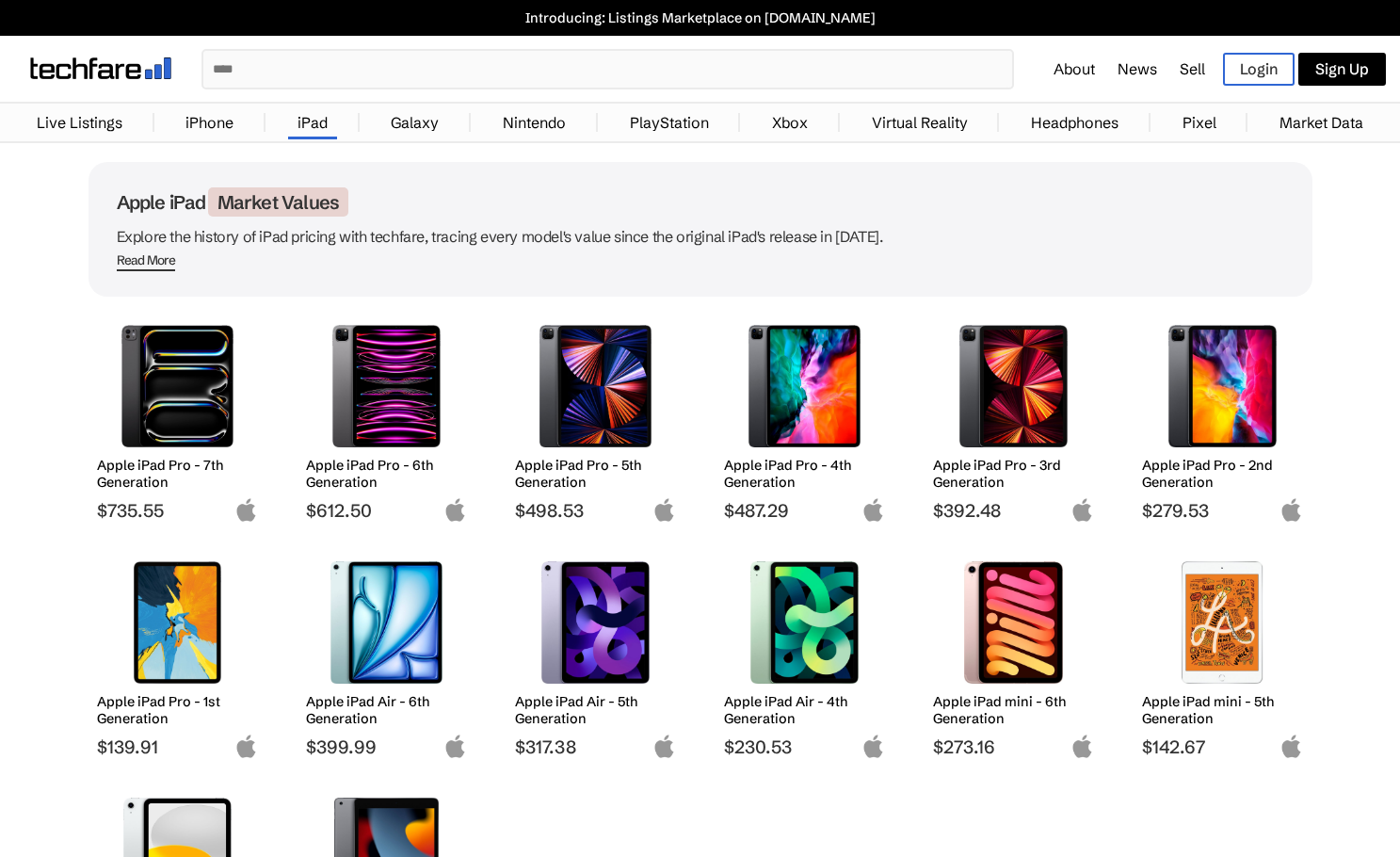  What do you see at coordinates (1259, 69) in the screenshot?
I see `a: Login` at bounding box center [1259, 69].